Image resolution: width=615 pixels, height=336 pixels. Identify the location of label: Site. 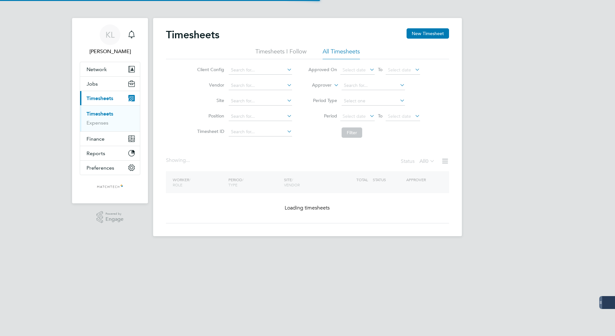
(210, 100).